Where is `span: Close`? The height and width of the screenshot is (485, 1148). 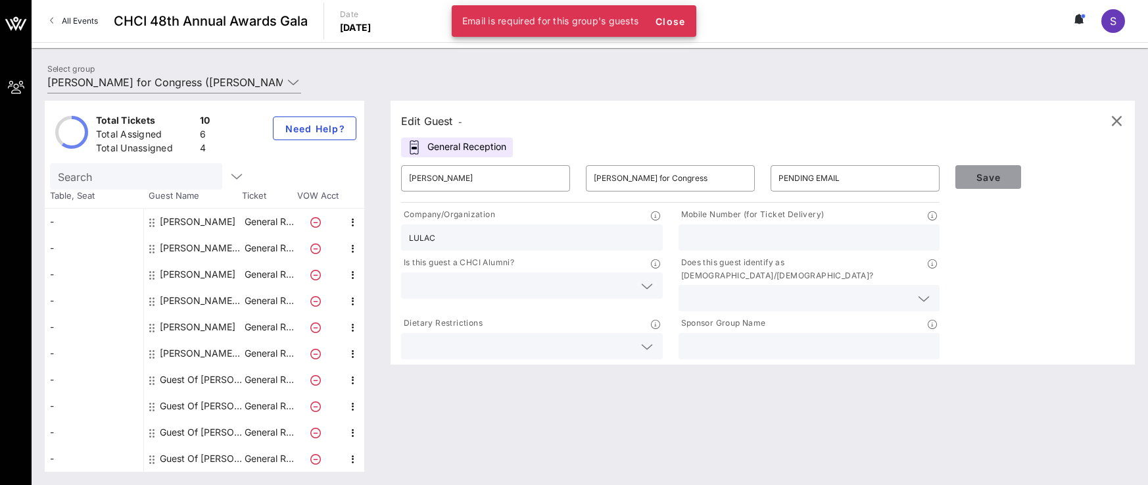 span: Close is located at coordinates (670, 21).